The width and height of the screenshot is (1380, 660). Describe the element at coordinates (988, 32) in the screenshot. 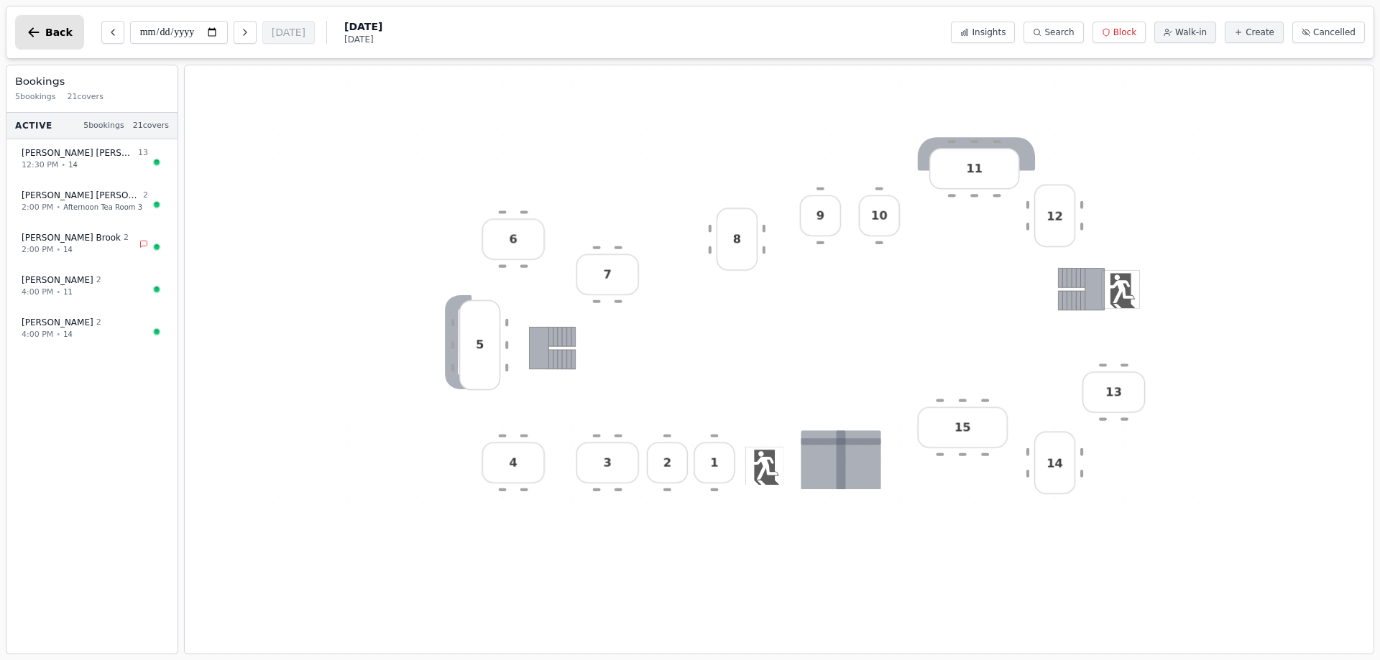

I see `span: Insights` at that location.